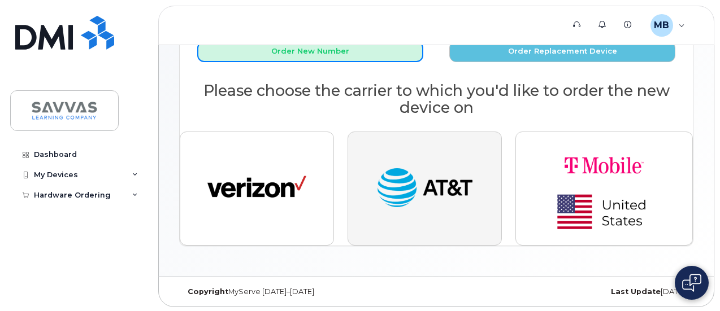 This screenshot has height=311, width=720. What do you see at coordinates (661, 25) in the screenshot?
I see `span: MB` at bounding box center [661, 25].